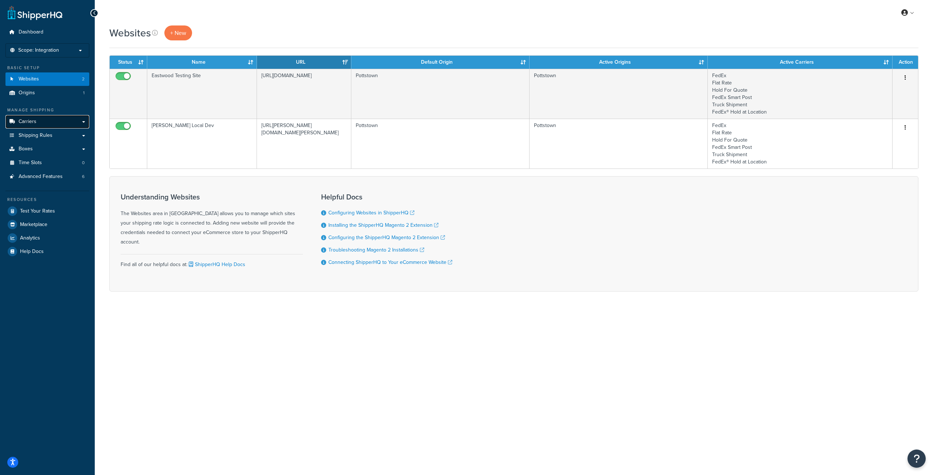 This screenshot has width=933, height=475. What do you see at coordinates (39, 50) in the screenshot?
I see `span: Scope: Integration` at bounding box center [39, 50].